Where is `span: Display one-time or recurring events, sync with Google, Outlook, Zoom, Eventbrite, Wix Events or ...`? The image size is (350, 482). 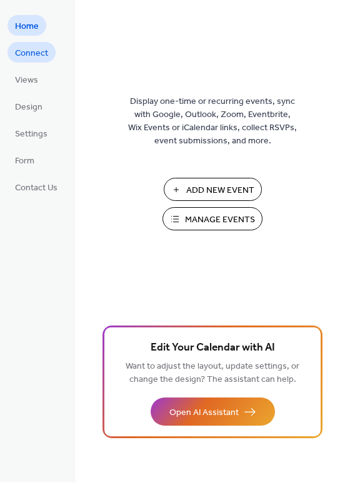 span: Display one-time or recurring events, sync with Google, Outlook, Zoom, Eventbrite, Wix Events or ... is located at coordinates (213, 121).